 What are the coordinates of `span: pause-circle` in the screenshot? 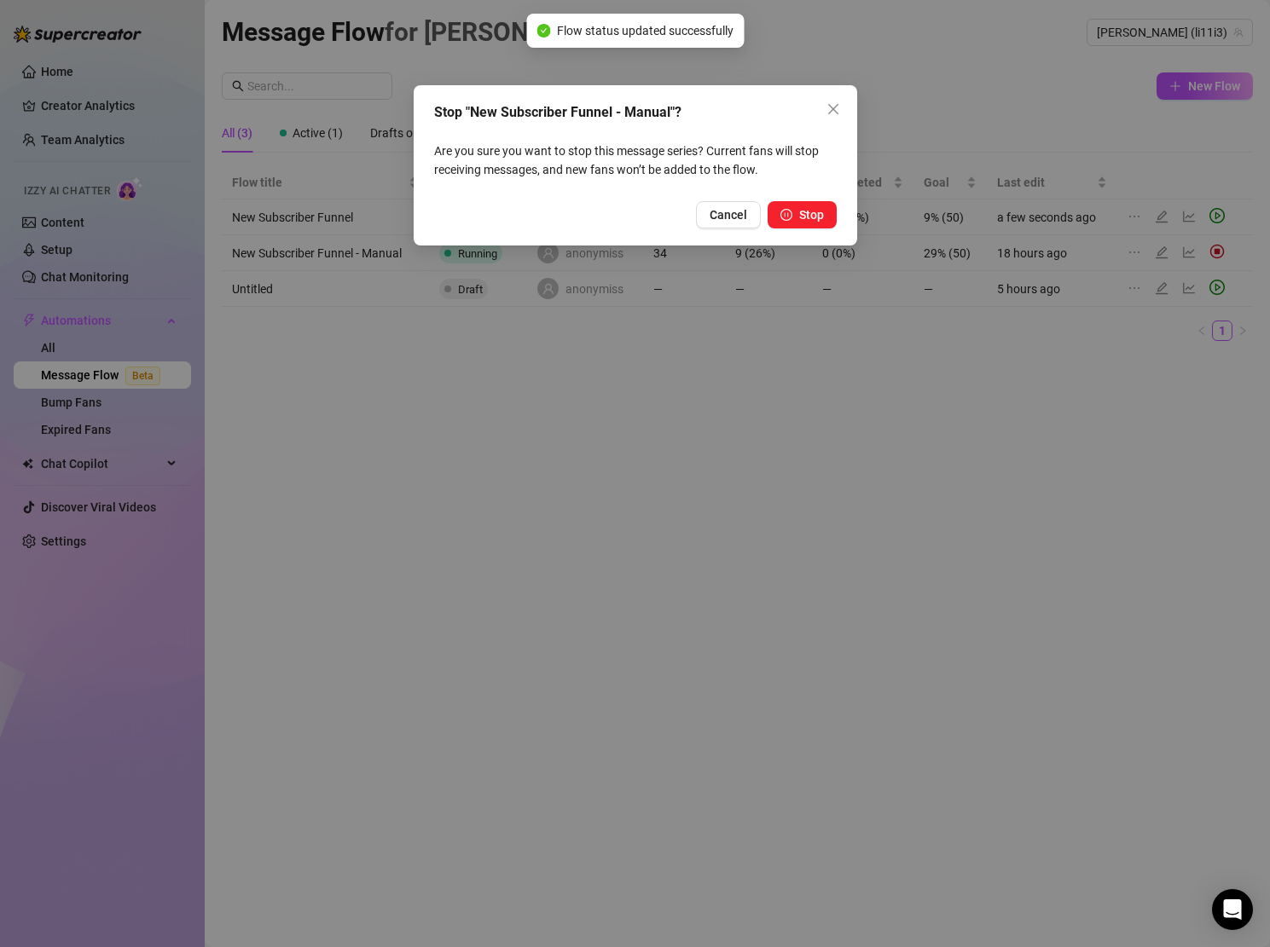 It's located at (786, 215).